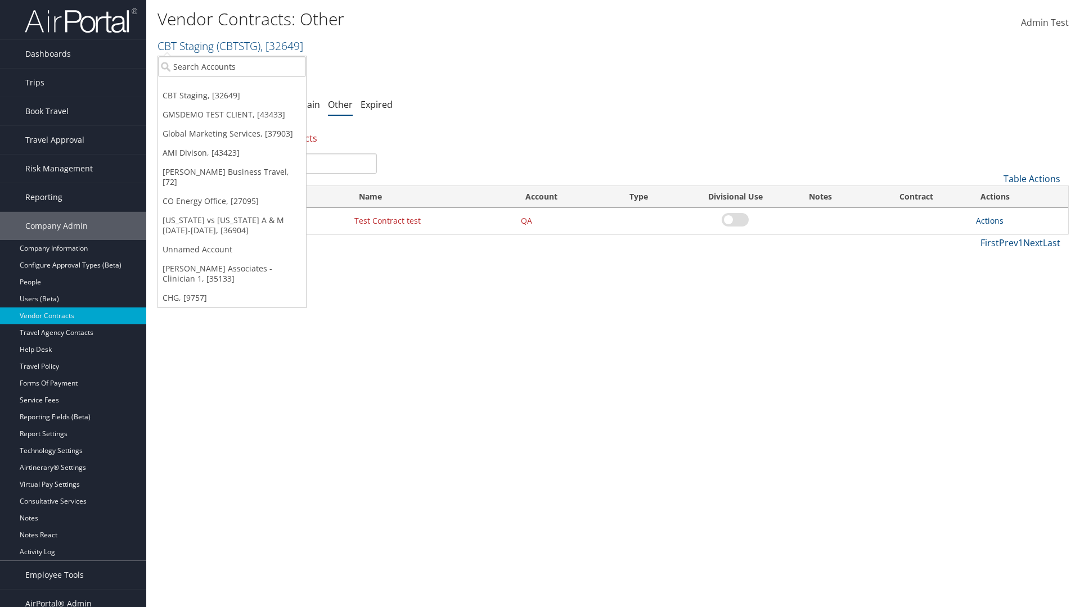  Describe the element at coordinates (340, 105) in the screenshot. I see `a: Other` at that location.